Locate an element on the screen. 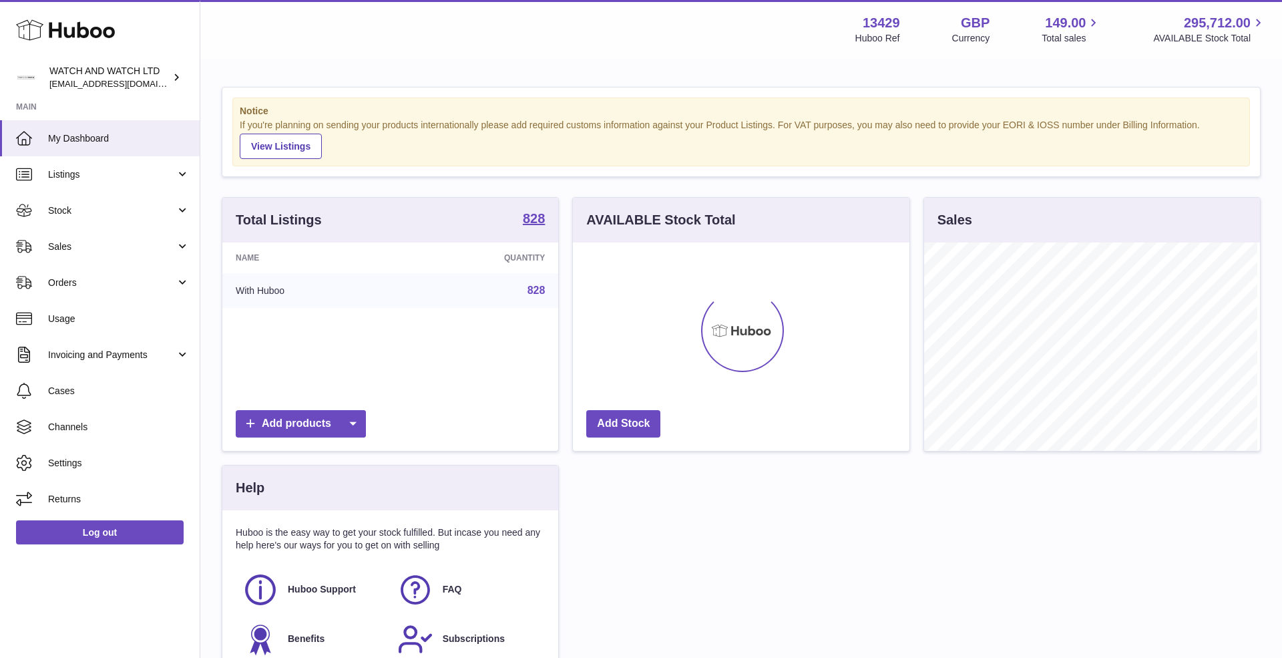  div: Currency is located at coordinates (971, 38).